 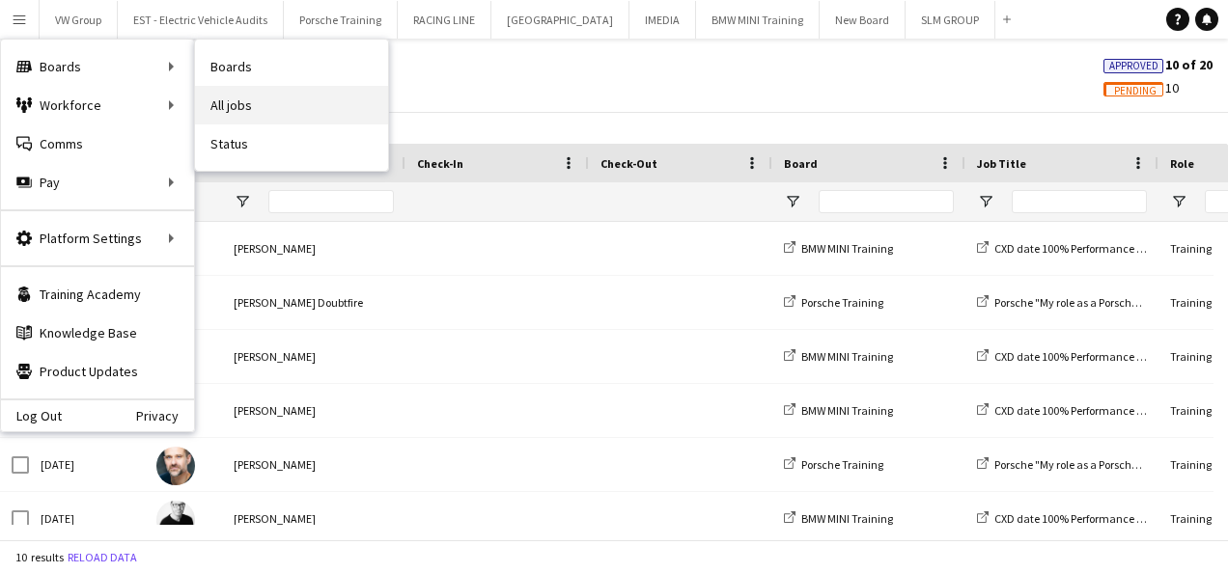 I want to click on button: VW Group, so click(x=78, y=19).